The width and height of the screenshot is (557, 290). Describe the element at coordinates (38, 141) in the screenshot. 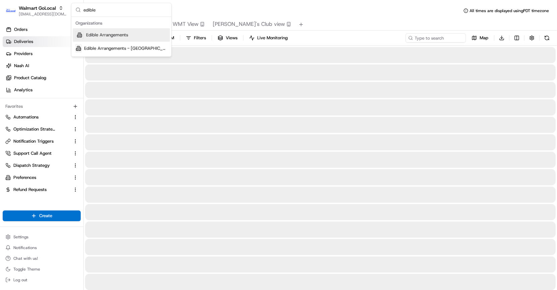

I see `a: Notification Triggers` at that location.